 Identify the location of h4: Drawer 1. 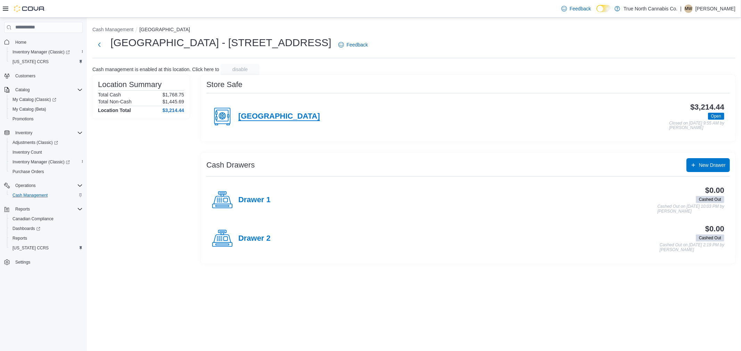
(254, 200).